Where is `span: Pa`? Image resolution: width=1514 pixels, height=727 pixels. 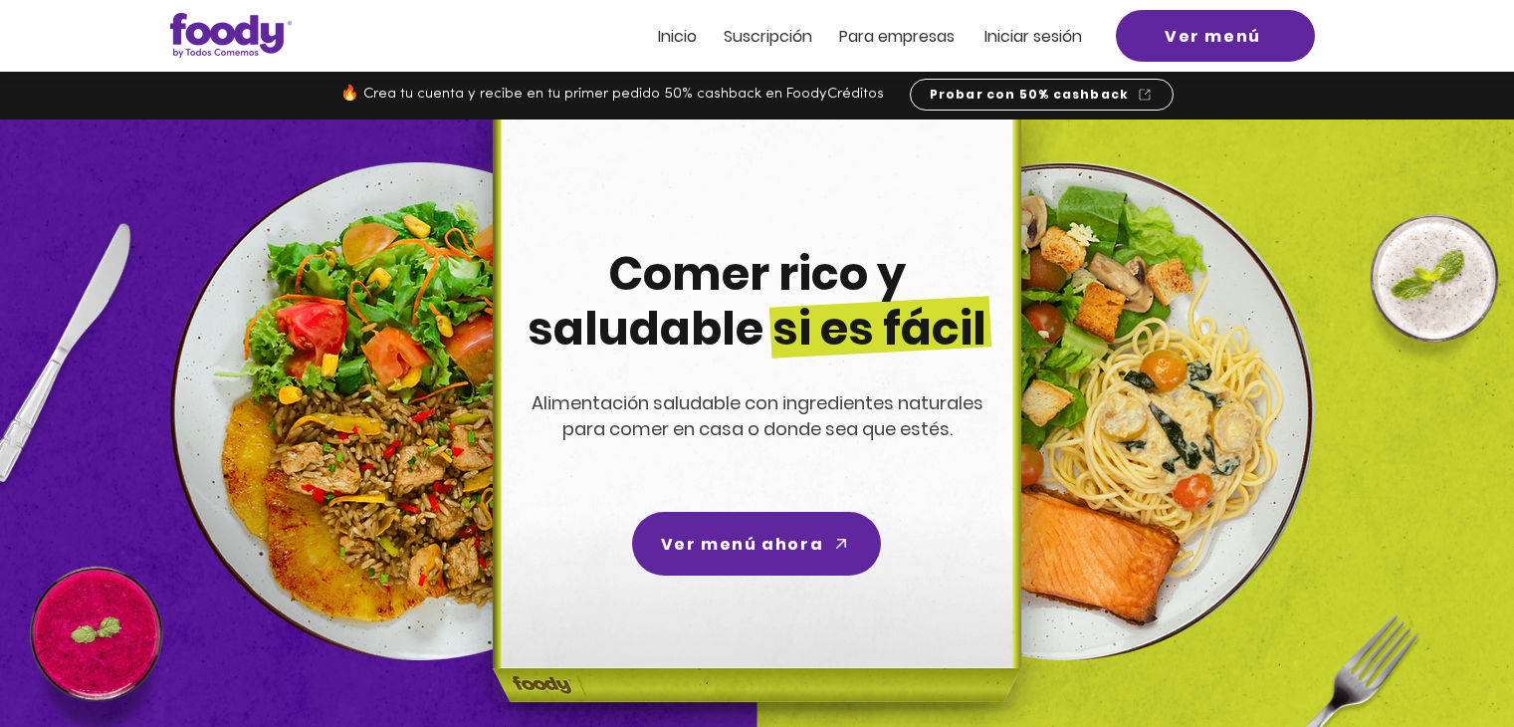 span: Pa is located at coordinates (848, 36).